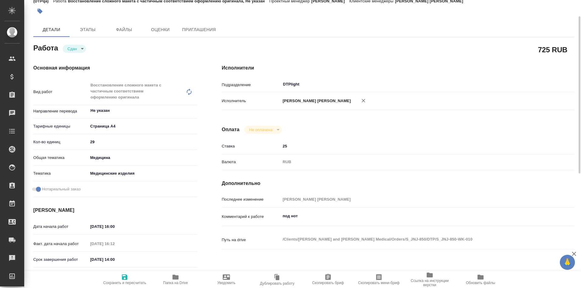 The image size is (581, 288). Describe the element at coordinates (51, 30) in the screenshot. I see `span: Детали` at that location.